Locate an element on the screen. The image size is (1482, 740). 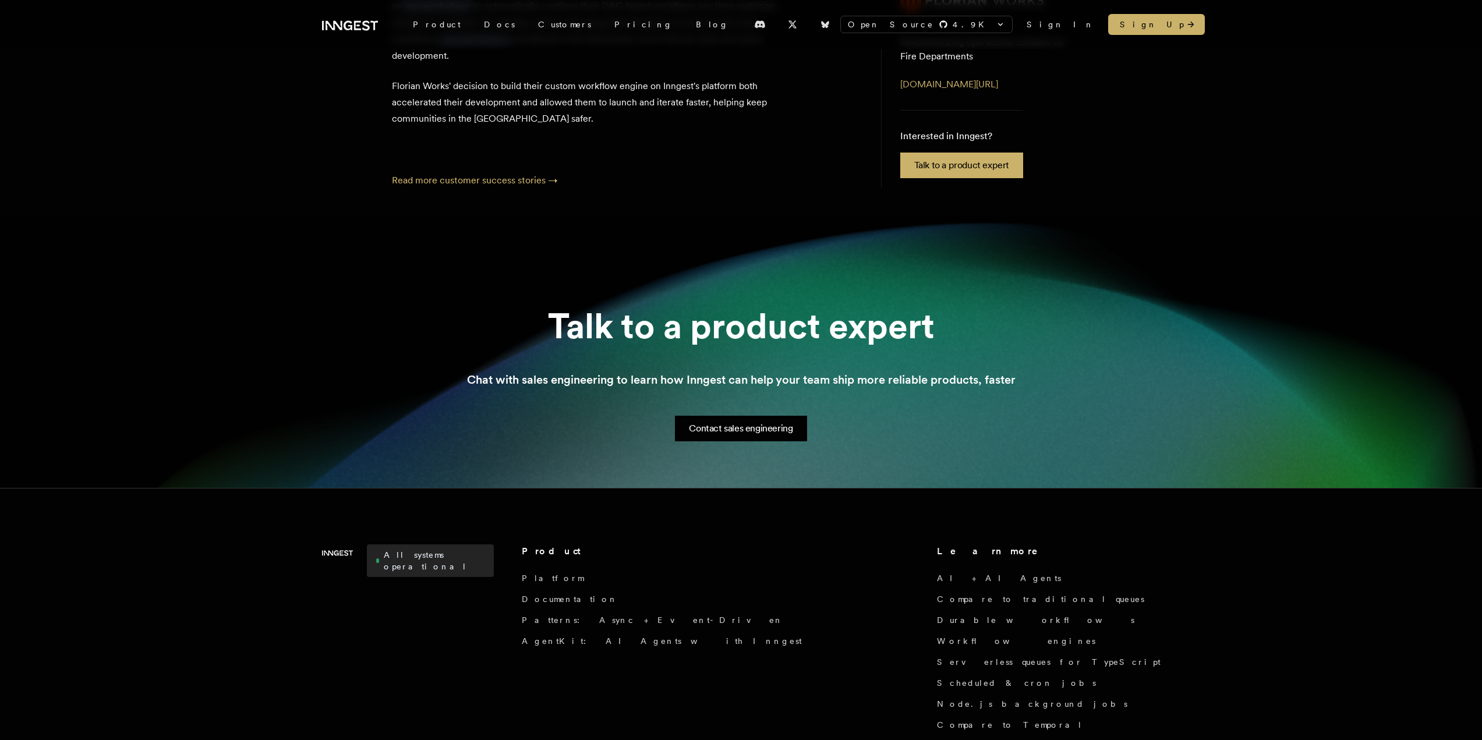
a: Pricing is located at coordinates (643, 24).